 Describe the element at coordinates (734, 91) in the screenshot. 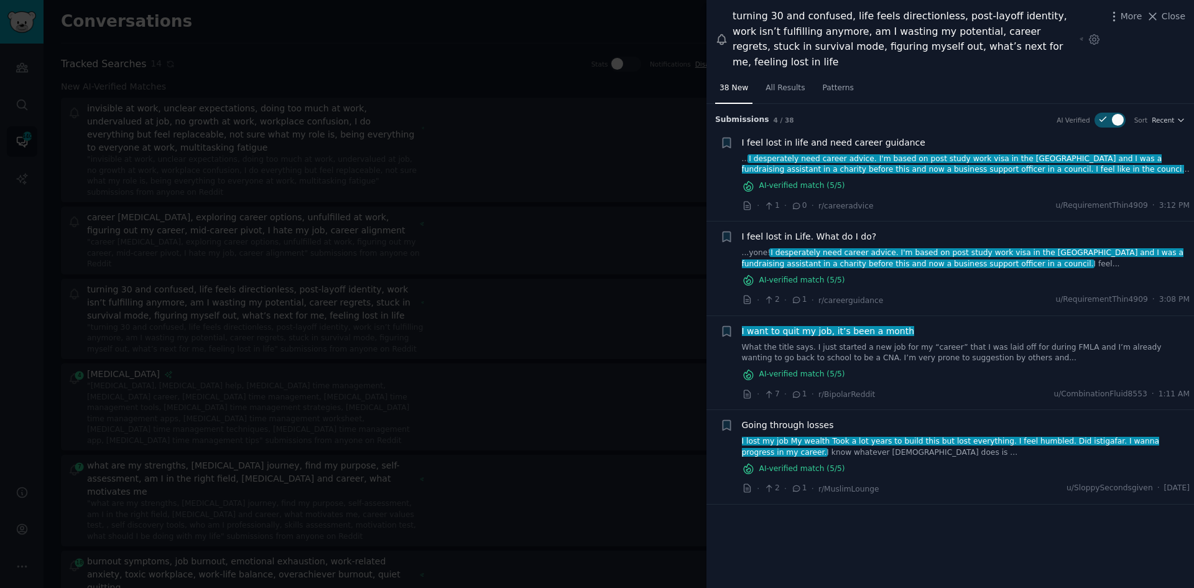

I see `a: 38 New` at that location.